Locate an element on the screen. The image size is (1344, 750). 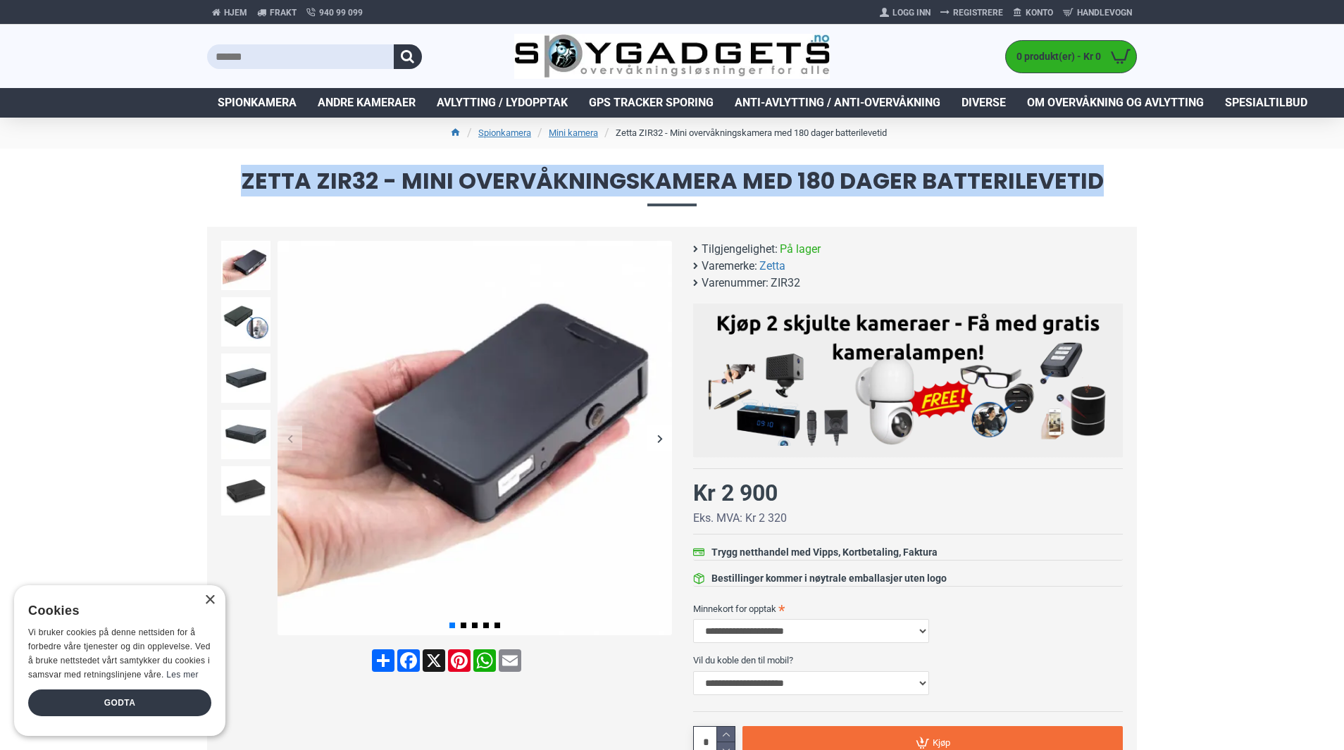
span: Diverse is located at coordinates (984, 103).